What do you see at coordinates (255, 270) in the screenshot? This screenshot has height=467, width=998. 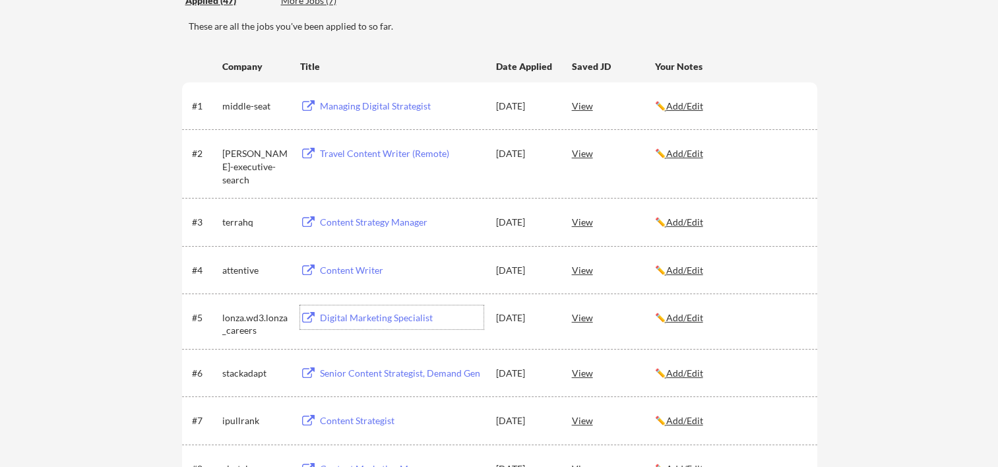 I see `div: attentive` at bounding box center [255, 270].